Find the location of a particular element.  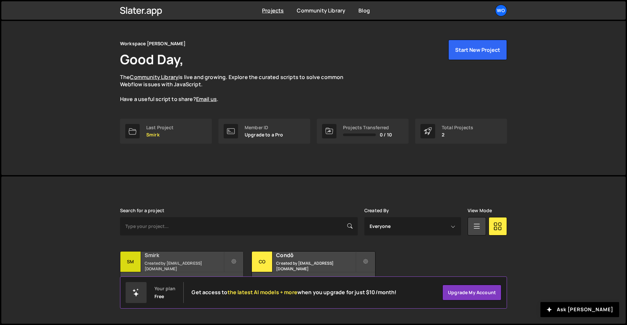

div: No pages have been added to this project is located at coordinates (182, 282).